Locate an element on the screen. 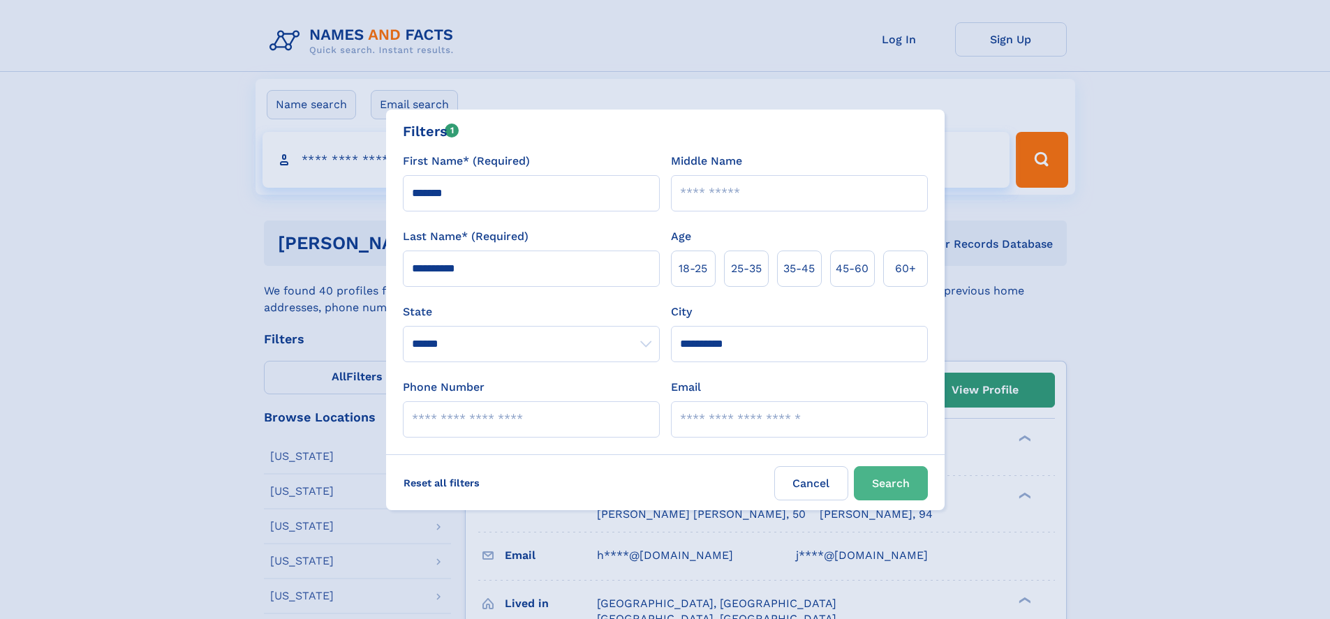  label: First Name* (Required) is located at coordinates (466, 161).